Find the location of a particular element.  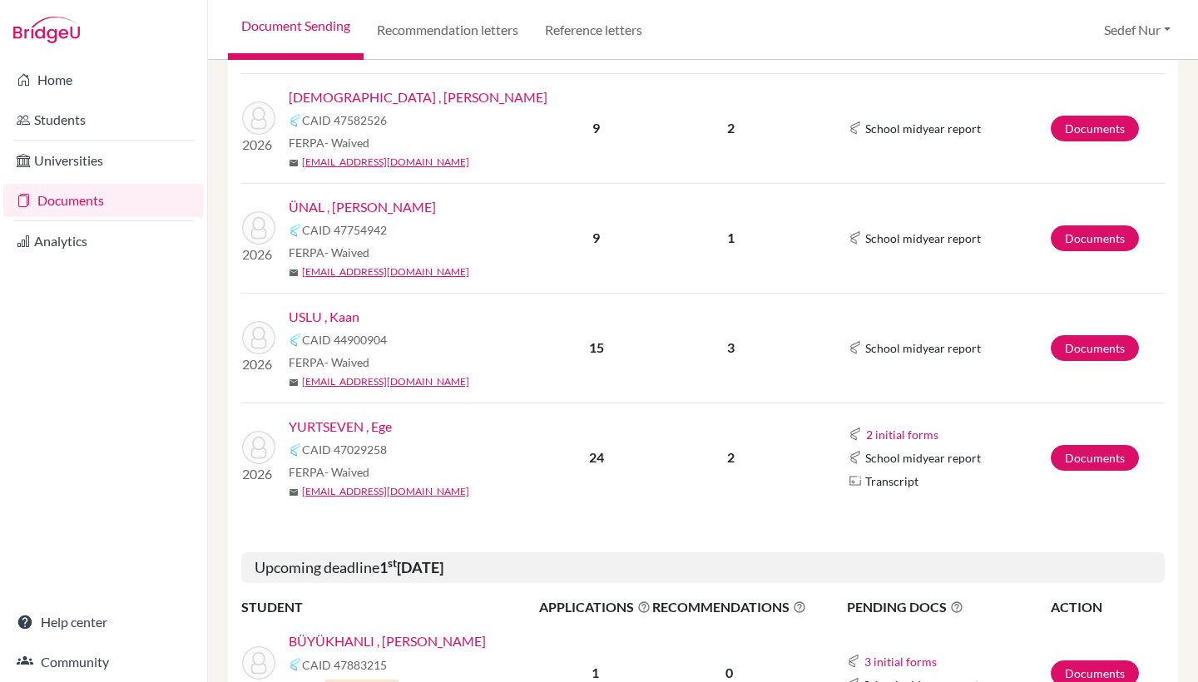

h5: Upcoming deadline is located at coordinates (703, 568).